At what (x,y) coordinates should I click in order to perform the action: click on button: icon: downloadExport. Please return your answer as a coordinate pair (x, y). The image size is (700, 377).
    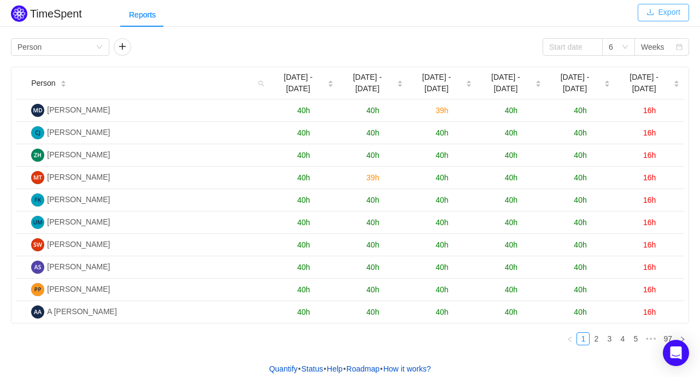
    Looking at the image, I should click on (663, 13).